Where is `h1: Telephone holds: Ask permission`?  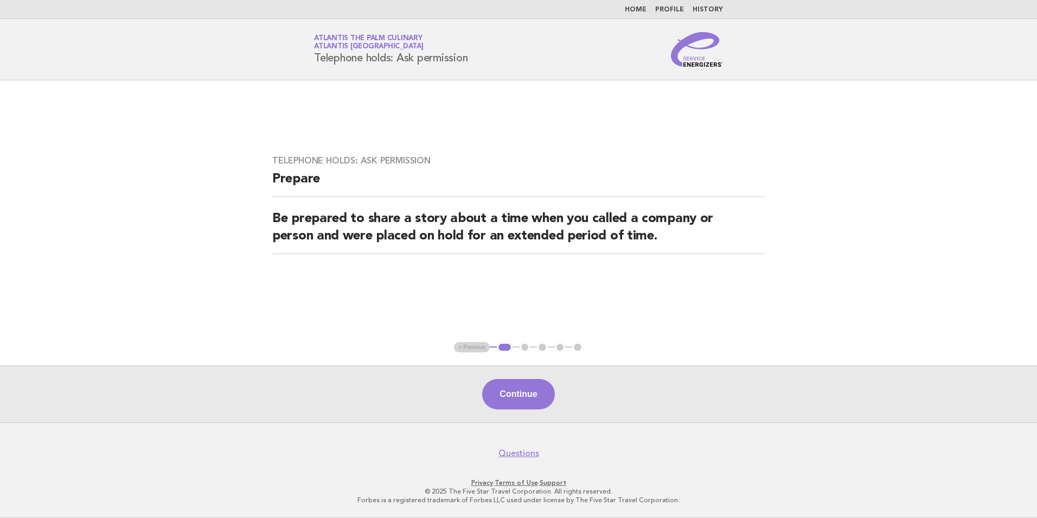 h1: Telephone holds: Ask permission is located at coordinates (391, 49).